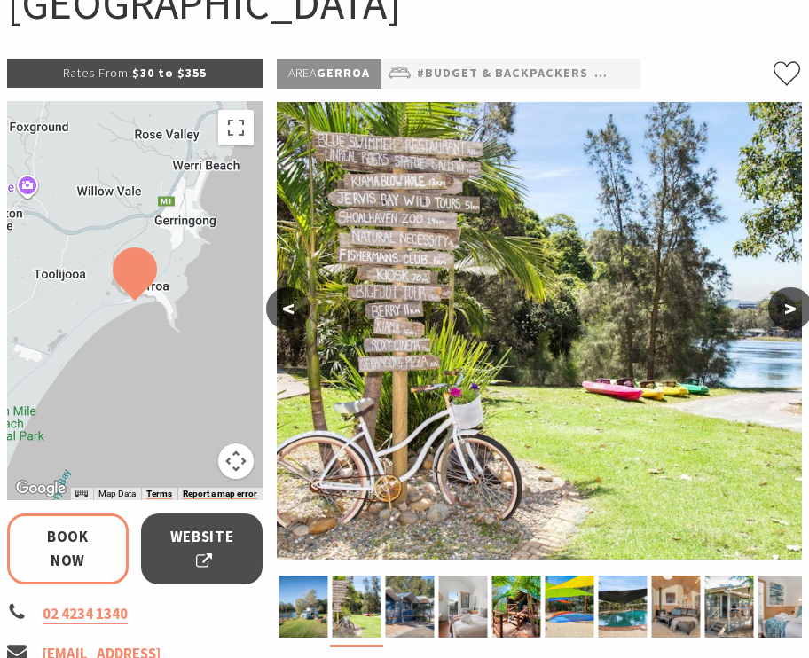 Image resolution: width=809 pixels, height=658 pixels. I want to click on p: $30 to $355, so click(135, 73).